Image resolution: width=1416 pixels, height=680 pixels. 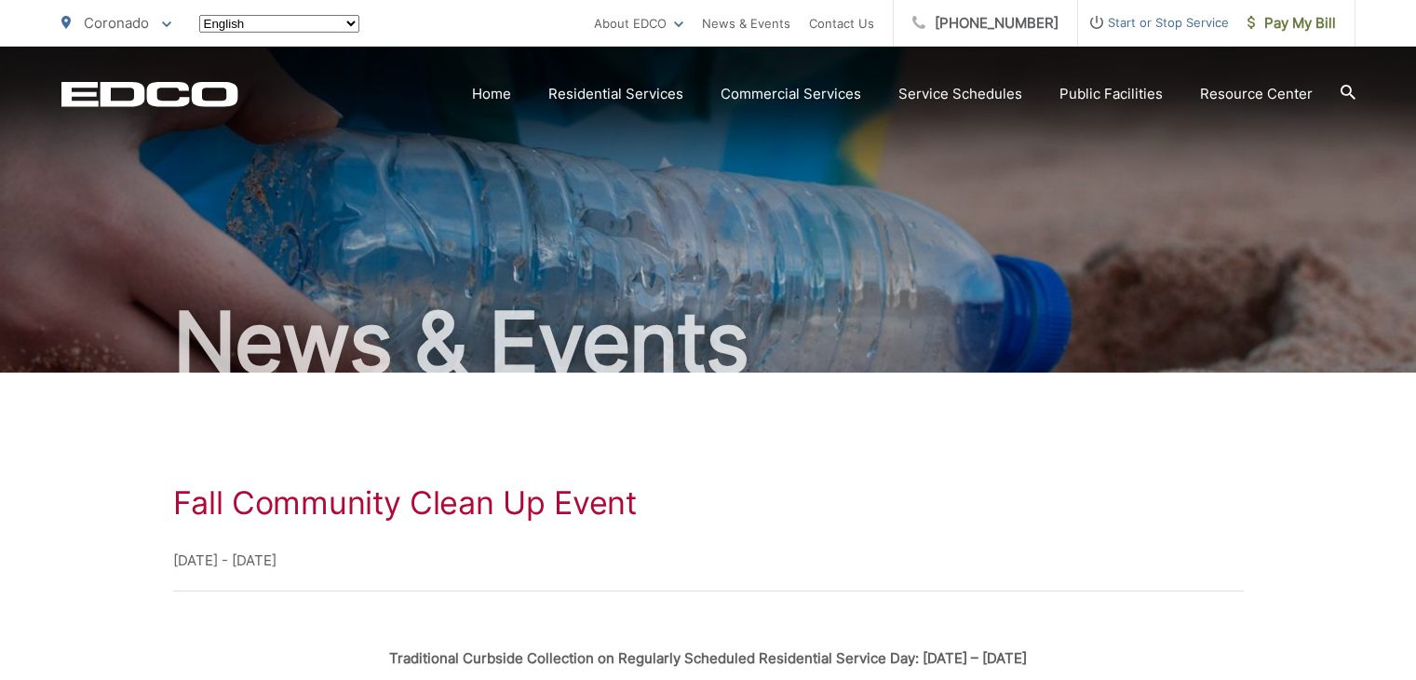 I want to click on span: Coronado, so click(x=116, y=22).